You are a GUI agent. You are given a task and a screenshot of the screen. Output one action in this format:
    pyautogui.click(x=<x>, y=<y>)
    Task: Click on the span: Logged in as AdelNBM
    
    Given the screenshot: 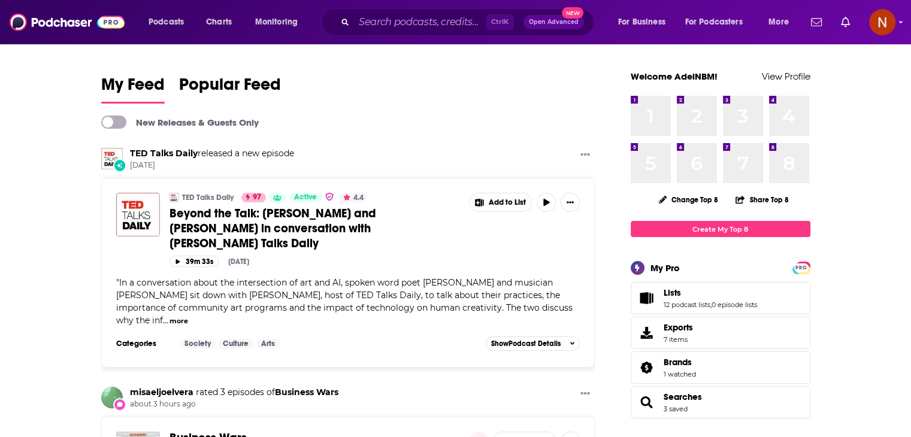 What is the action you would take?
    pyautogui.click(x=882, y=22)
    